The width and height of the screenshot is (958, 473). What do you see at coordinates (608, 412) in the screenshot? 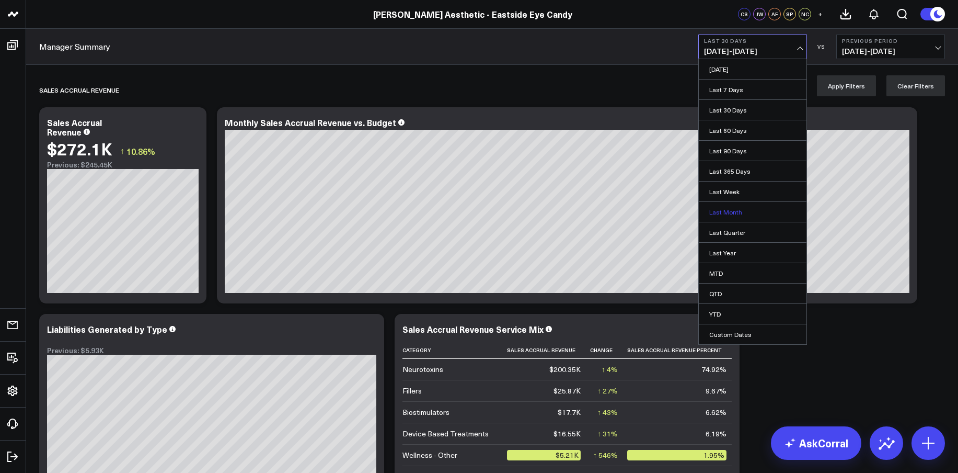
I see `div: ↑ 43%` at bounding box center [608, 412].